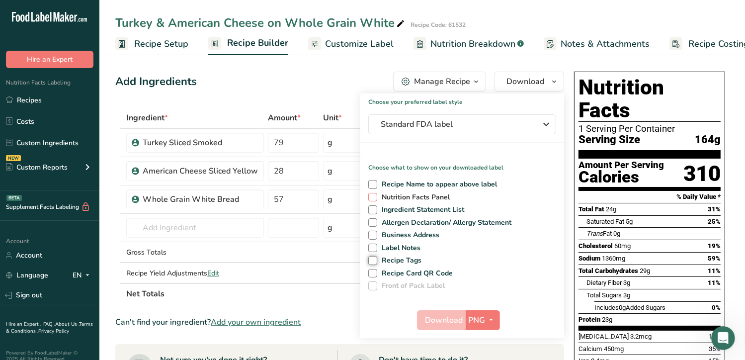  Describe the element at coordinates (195, 252) in the screenshot. I see `div: Gross Totals` at that location.